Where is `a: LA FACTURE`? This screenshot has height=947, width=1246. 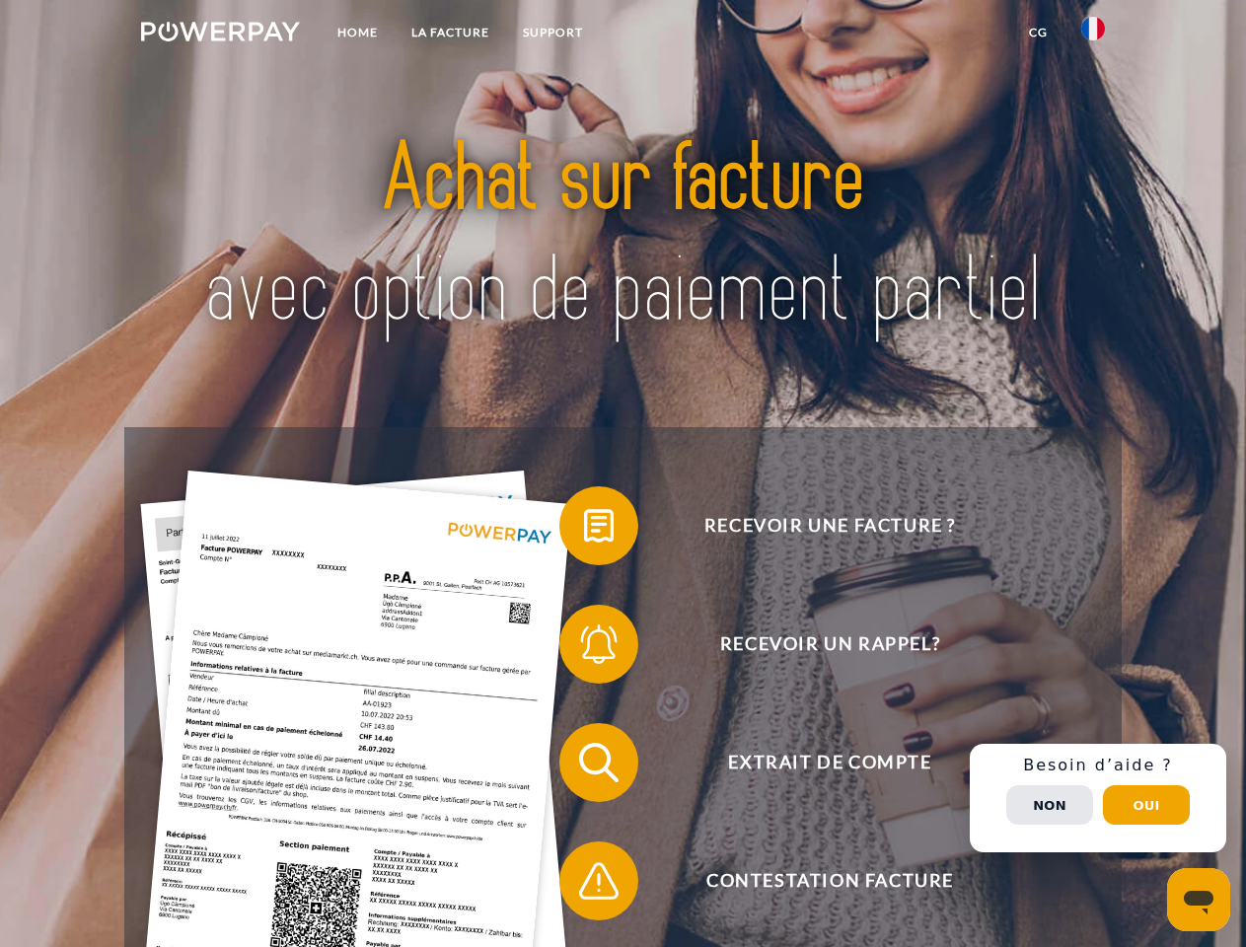
a: LA FACTURE is located at coordinates (450, 33).